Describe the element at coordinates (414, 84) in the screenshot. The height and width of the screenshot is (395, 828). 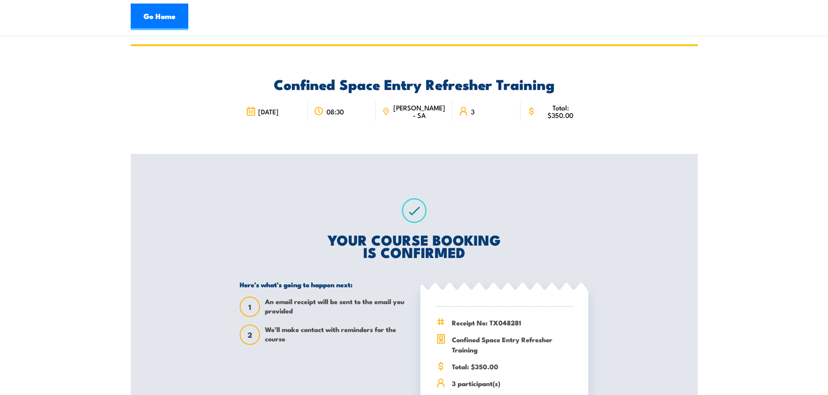
I see `h2: Confined Space Entry Refresher Training` at that location.